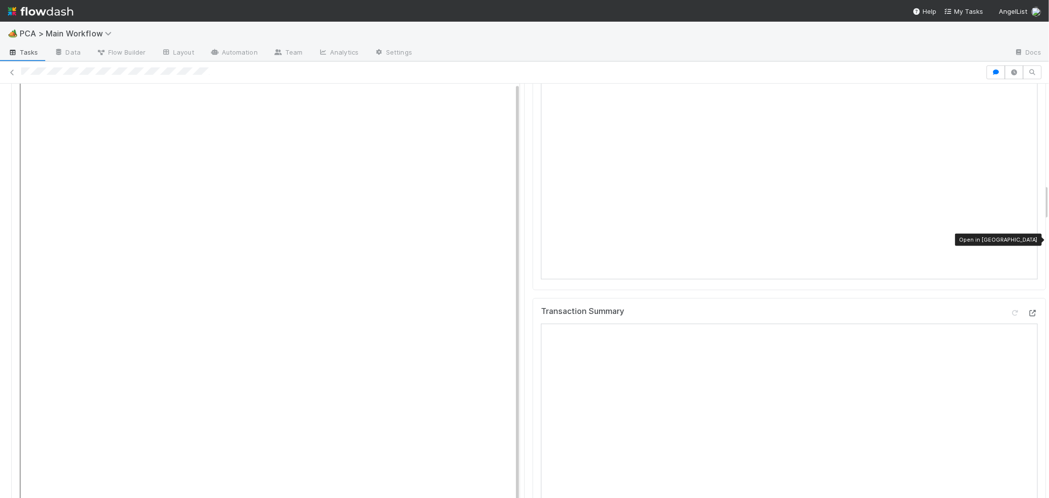  I want to click on a: Team, so click(288, 53).